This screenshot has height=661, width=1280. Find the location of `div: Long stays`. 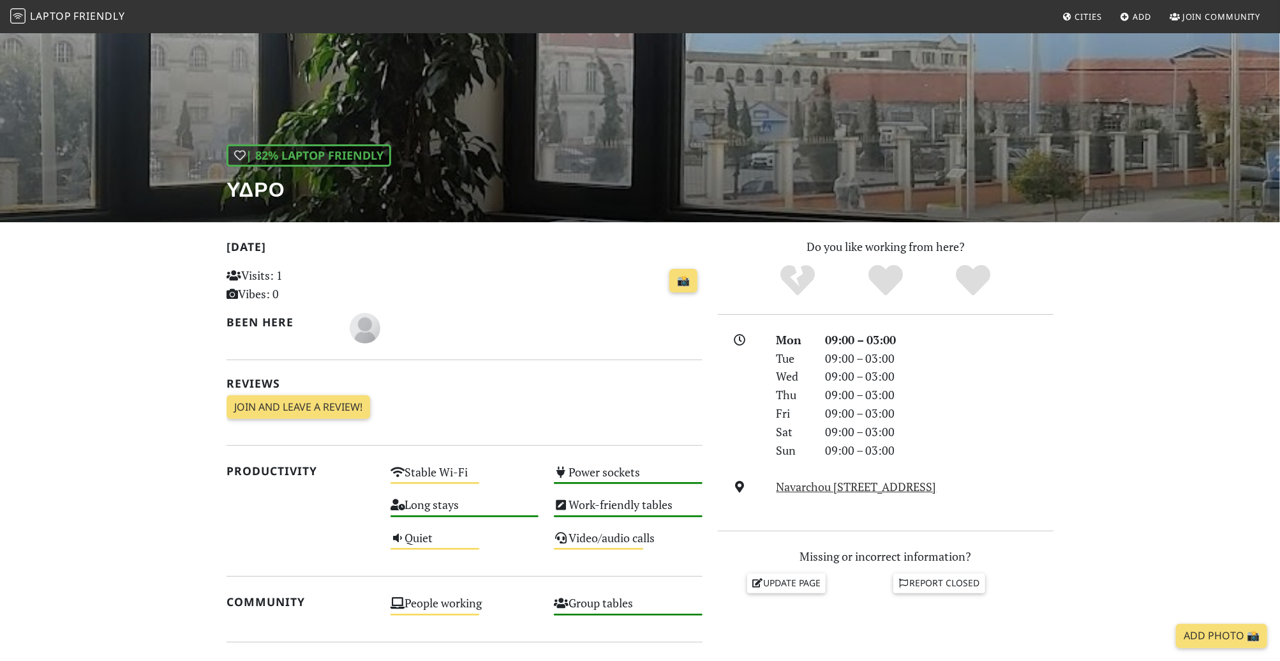

div: Long stays is located at coordinates (465, 510).